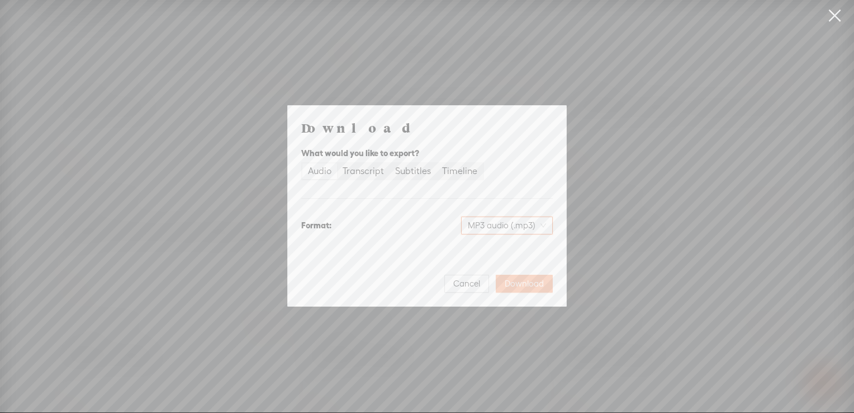 Image resolution: width=854 pixels, height=413 pixels. Describe the element at coordinates (525, 284) in the screenshot. I see `button: Download` at that location.